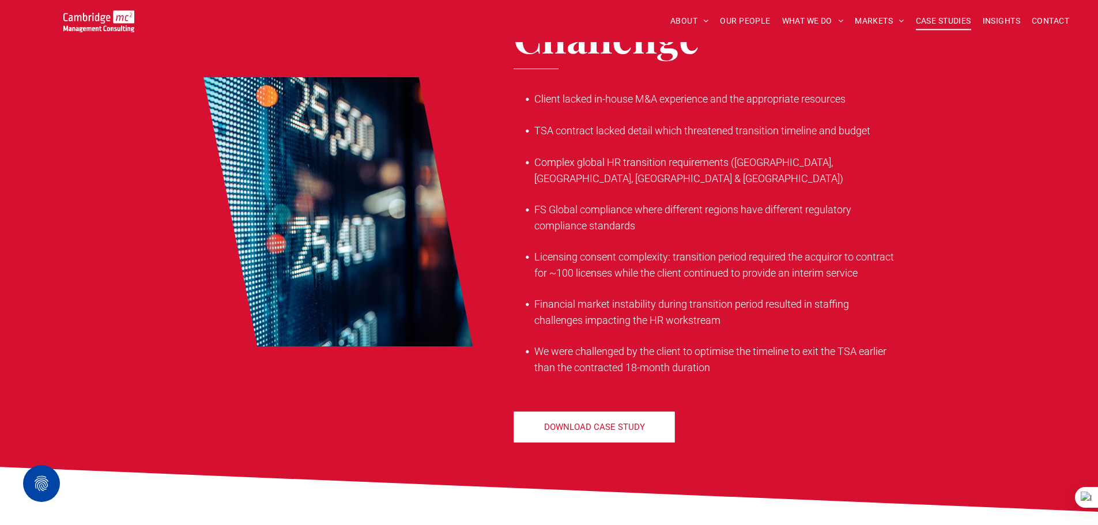  What do you see at coordinates (710, 359) in the screenshot?
I see `span: We were challenged by the client to optimise the timeline to exit the TSA earlier than the contra...` at bounding box center [710, 359].